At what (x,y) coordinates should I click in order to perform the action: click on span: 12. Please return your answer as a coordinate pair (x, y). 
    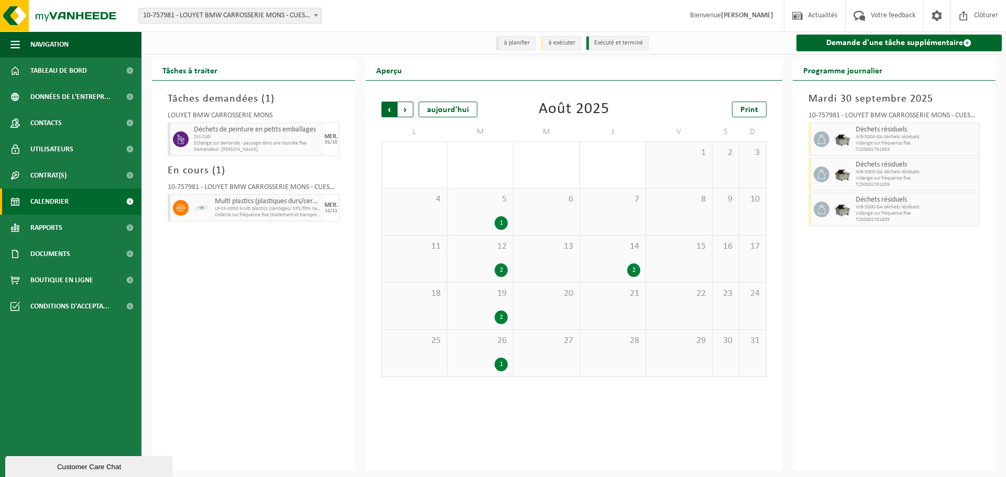
    Looking at the image, I should click on (480, 247).